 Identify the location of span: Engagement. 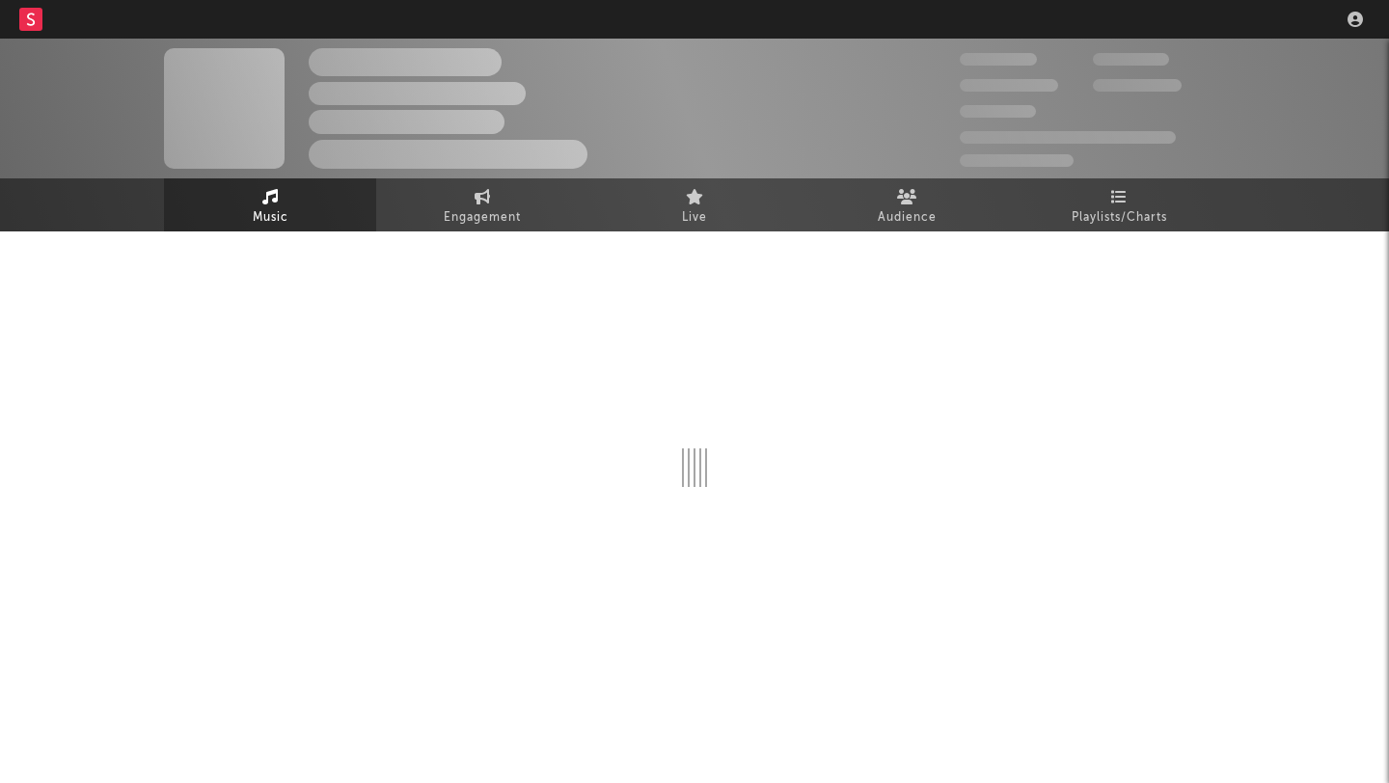
(482, 218).